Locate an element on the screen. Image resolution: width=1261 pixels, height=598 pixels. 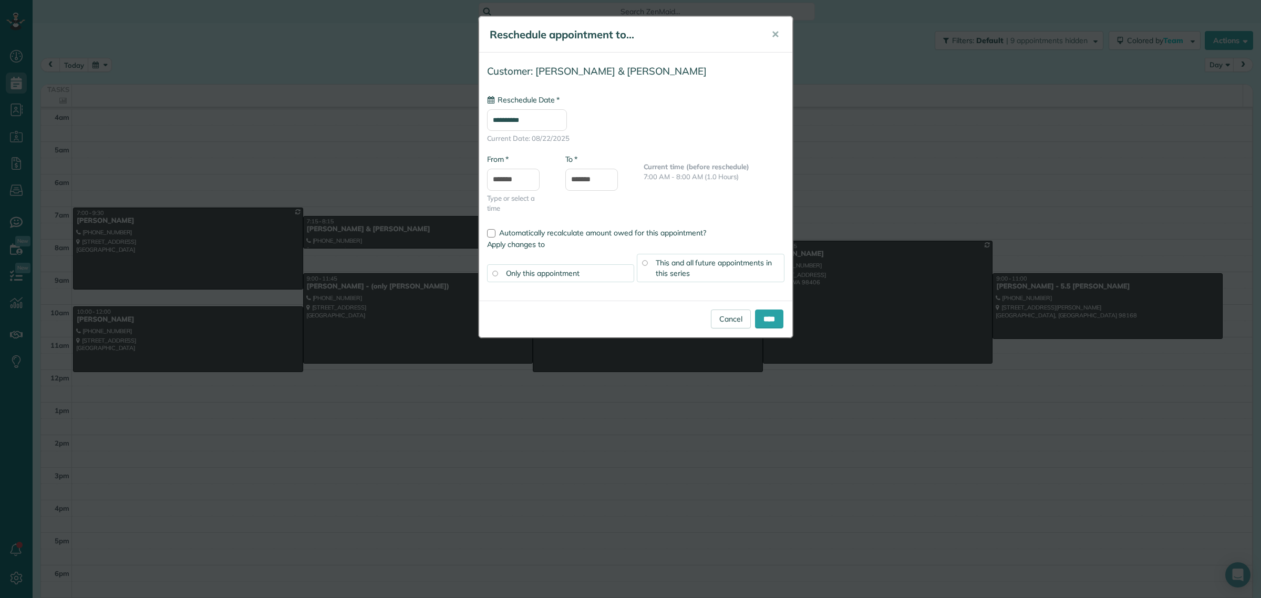
span: Type or select a time is located at coordinates (518, 203).